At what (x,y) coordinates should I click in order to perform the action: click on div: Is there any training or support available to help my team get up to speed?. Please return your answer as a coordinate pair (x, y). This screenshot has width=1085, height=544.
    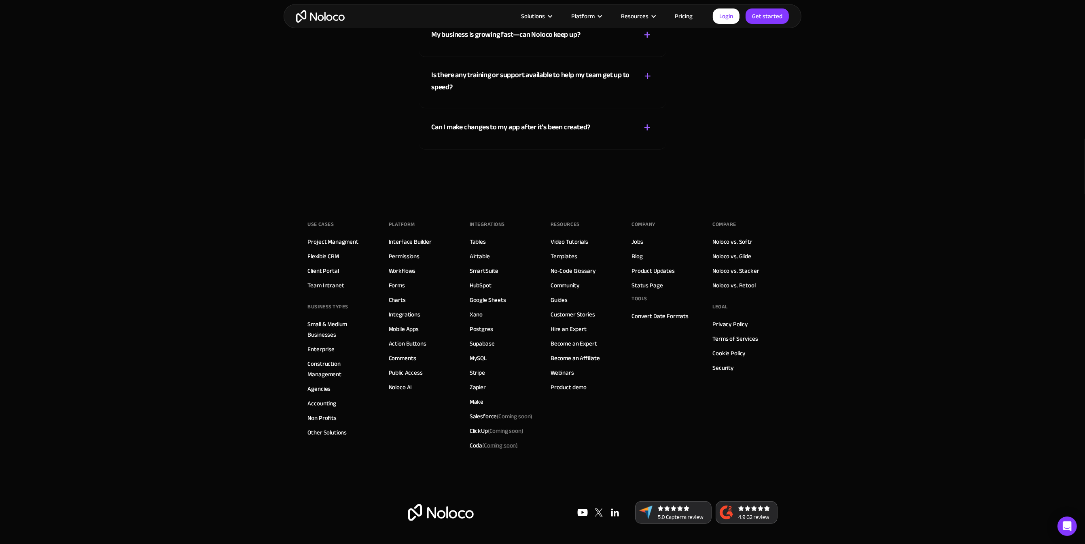
    Looking at the image, I should click on (531, 81).